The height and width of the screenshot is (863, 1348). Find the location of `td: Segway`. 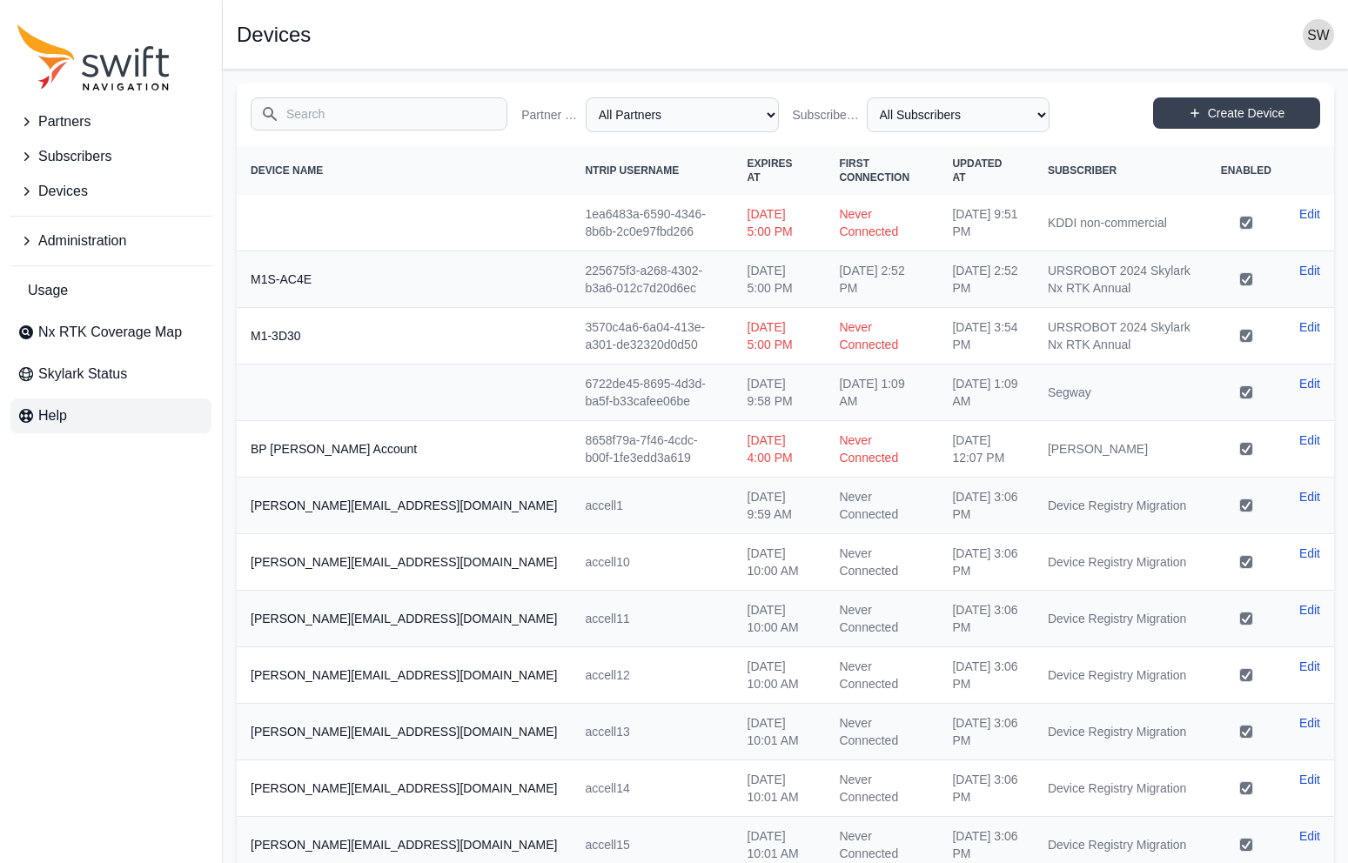

td: Segway is located at coordinates (1120, 392).